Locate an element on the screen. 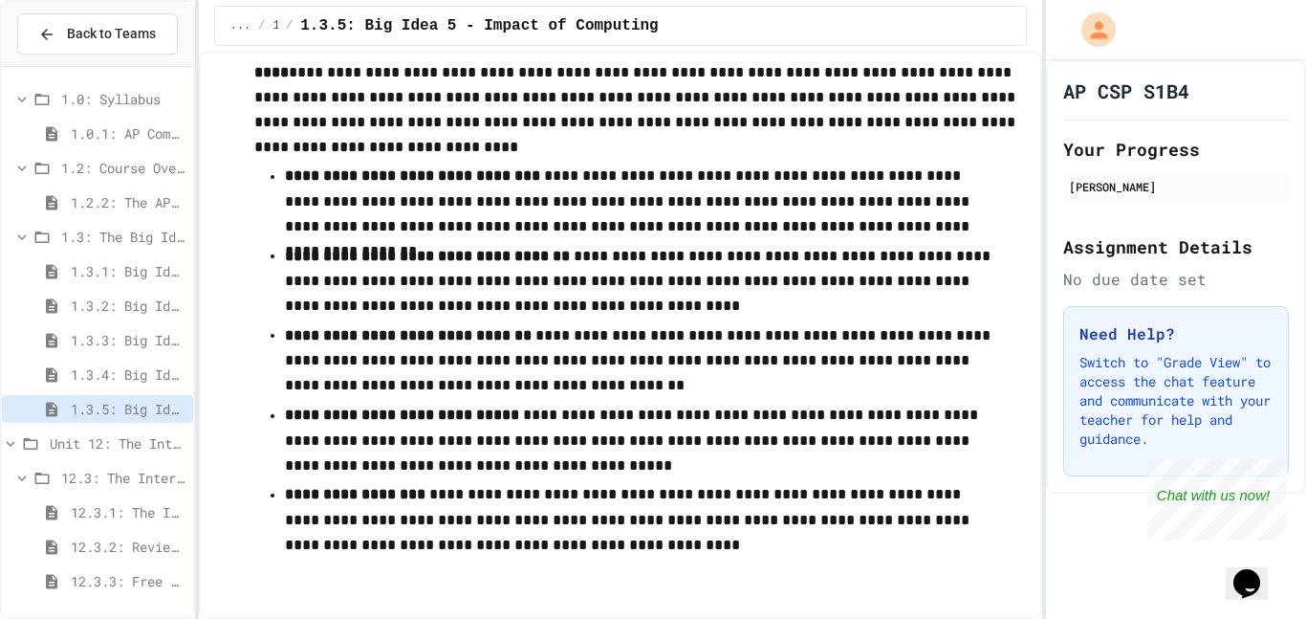  span: 1.2.2: The AP Exam is located at coordinates (128, 202).